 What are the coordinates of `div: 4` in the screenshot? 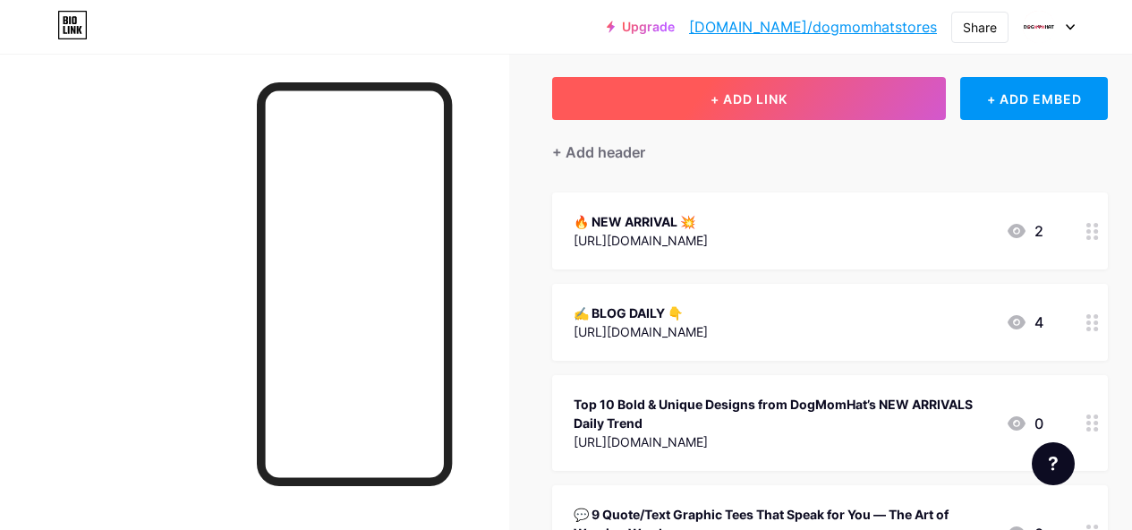 It's located at (1025, 322).